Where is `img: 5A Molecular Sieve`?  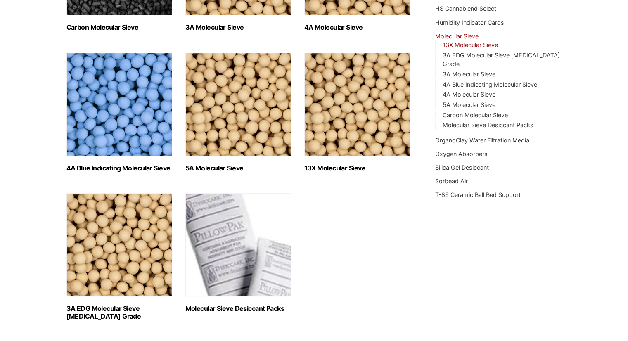 img: 5A Molecular Sieve is located at coordinates (238, 105).